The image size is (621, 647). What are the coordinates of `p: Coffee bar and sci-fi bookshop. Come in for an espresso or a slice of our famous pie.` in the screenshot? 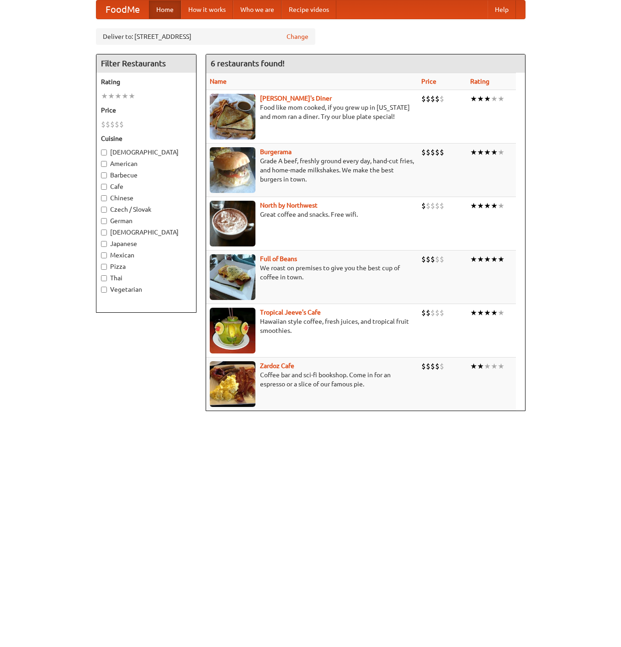 It's located at (312, 380).